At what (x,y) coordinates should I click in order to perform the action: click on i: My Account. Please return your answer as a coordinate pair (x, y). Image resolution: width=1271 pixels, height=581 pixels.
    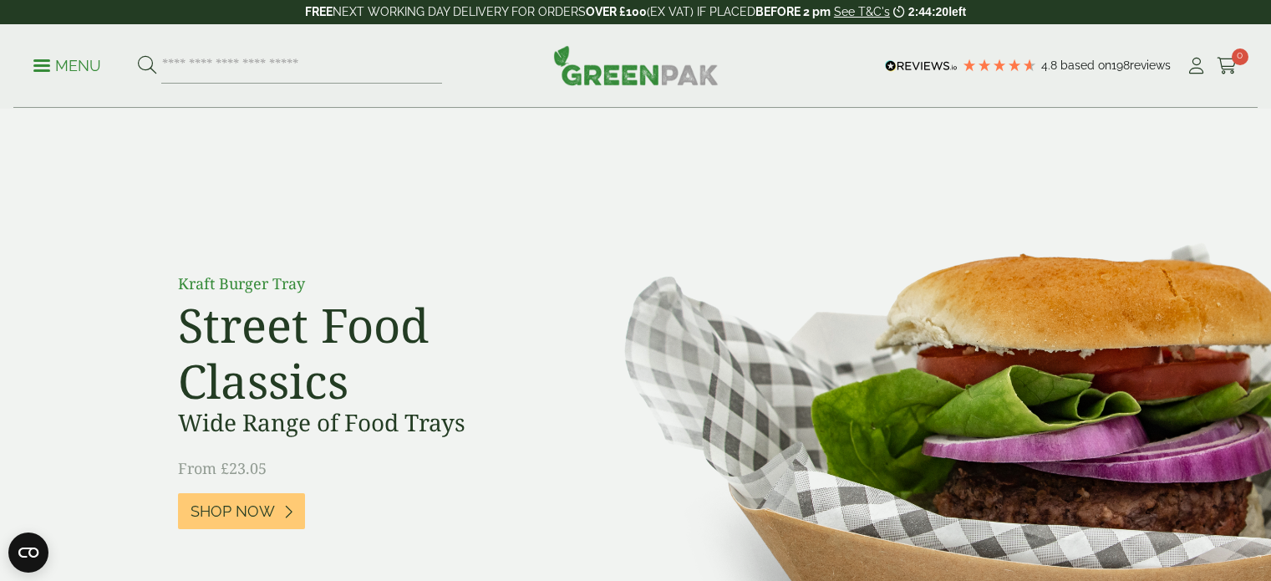
    Looking at the image, I should click on (1196, 66).